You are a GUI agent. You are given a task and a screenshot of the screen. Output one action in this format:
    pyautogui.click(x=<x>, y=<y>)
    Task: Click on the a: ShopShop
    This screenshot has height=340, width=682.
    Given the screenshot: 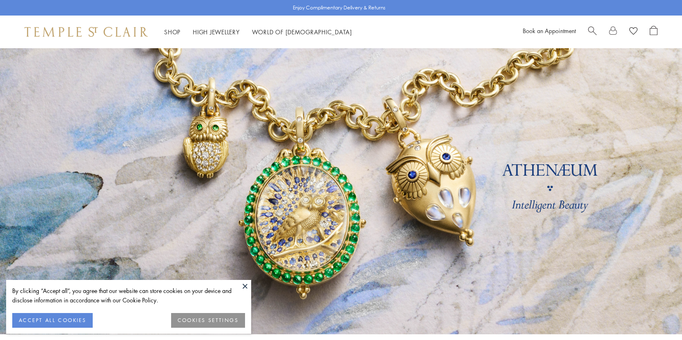 What is the action you would take?
    pyautogui.click(x=172, y=32)
    